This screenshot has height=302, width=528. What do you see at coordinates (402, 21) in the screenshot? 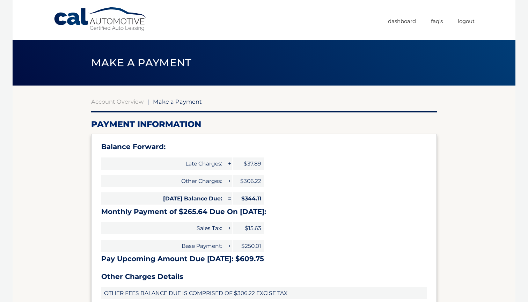
I see `a: Dashboard` at bounding box center [402, 21].